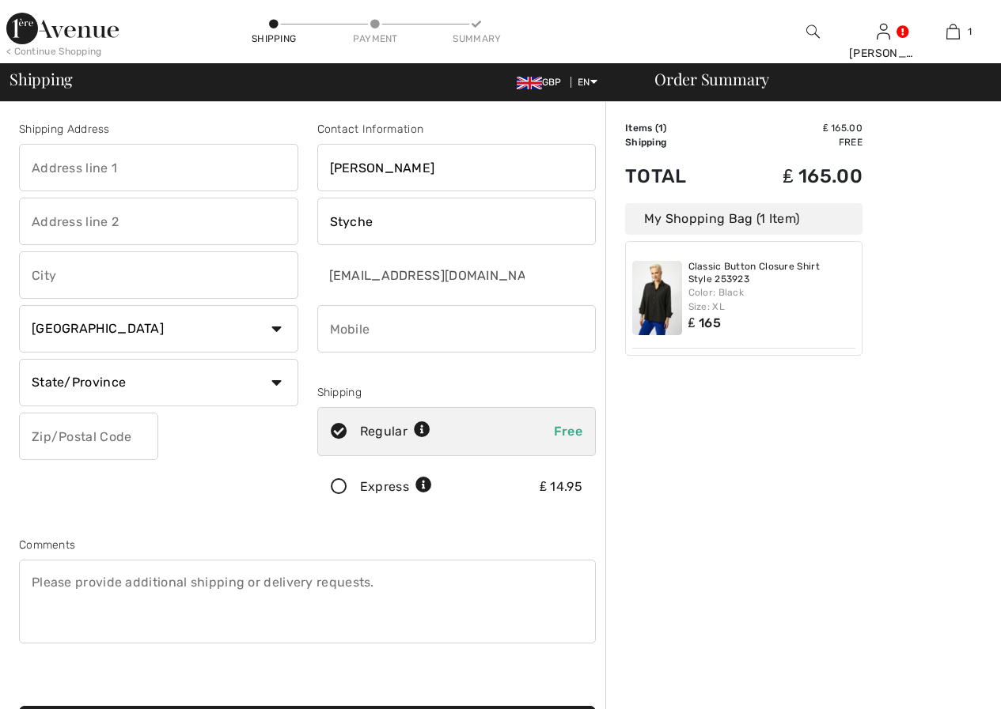 The image size is (1001, 709). I want to click on div: Color: Black Size: XL, so click(772, 300).